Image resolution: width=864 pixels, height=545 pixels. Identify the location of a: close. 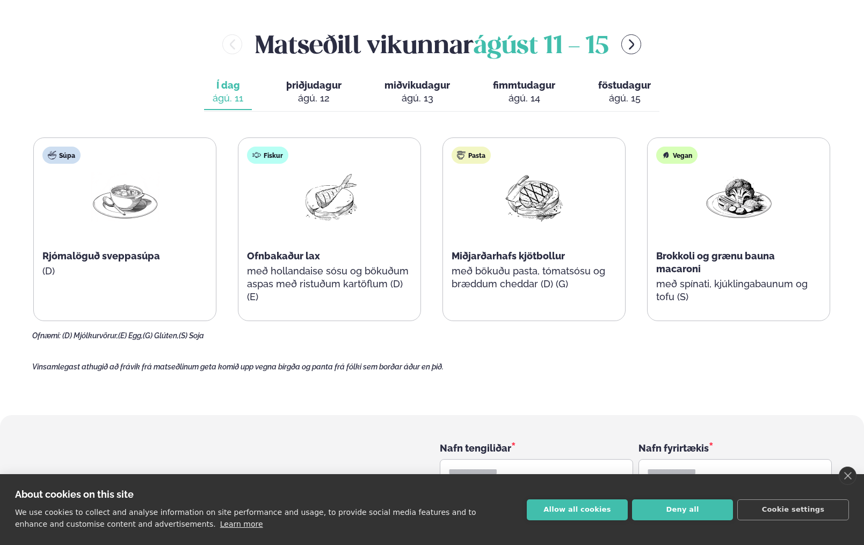
(847, 476).